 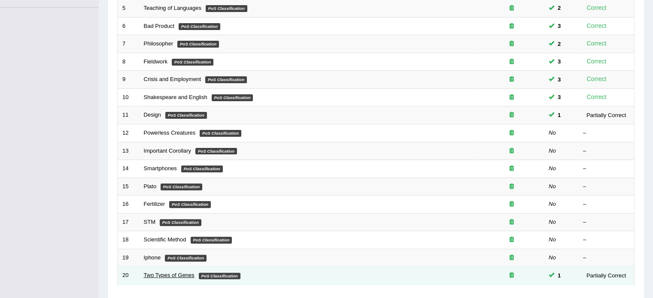 What do you see at coordinates (128, 169) in the screenshot?
I see `td: 14` at bounding box center [128, 169].